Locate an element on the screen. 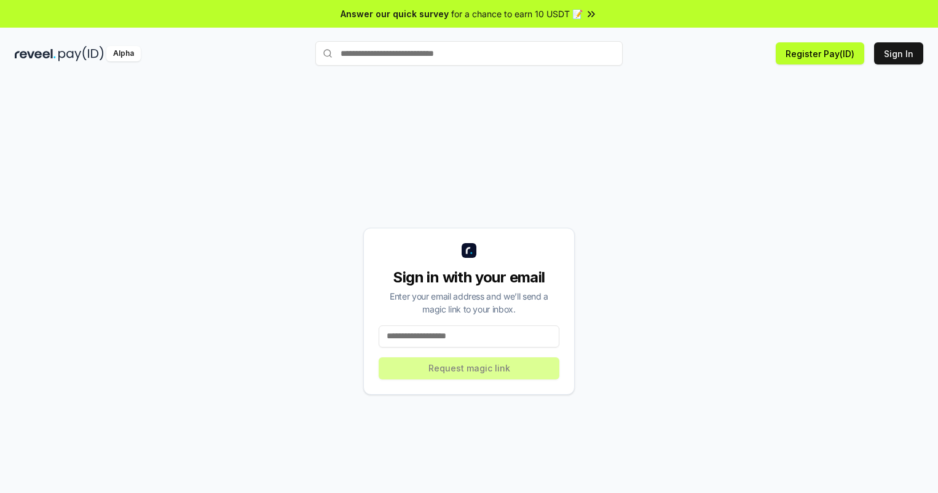  button: Sign In is located at coordinates (898, 53).